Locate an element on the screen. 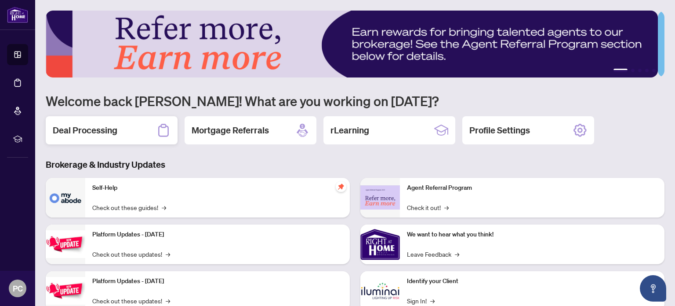  a: Check out these guides!→ is located at coordinates (129, 207).